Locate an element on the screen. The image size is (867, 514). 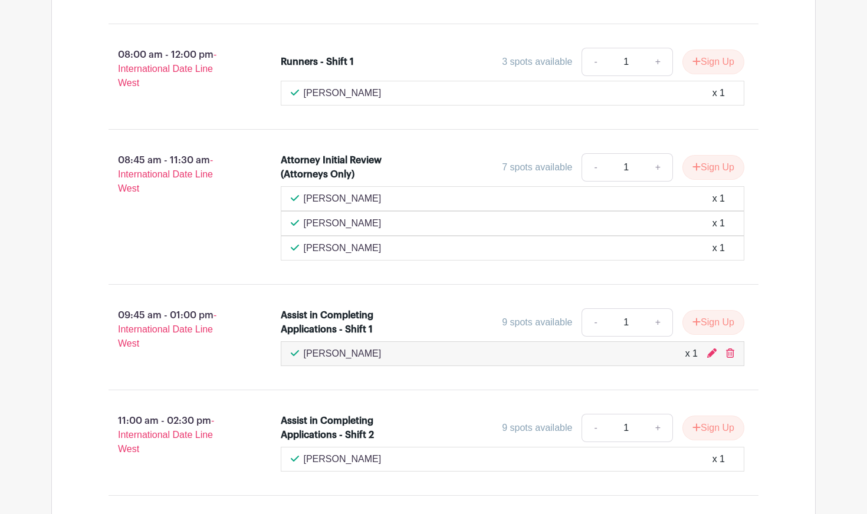
p: 08:00 am - 12:00 pm is located at coordinates (176, 69).